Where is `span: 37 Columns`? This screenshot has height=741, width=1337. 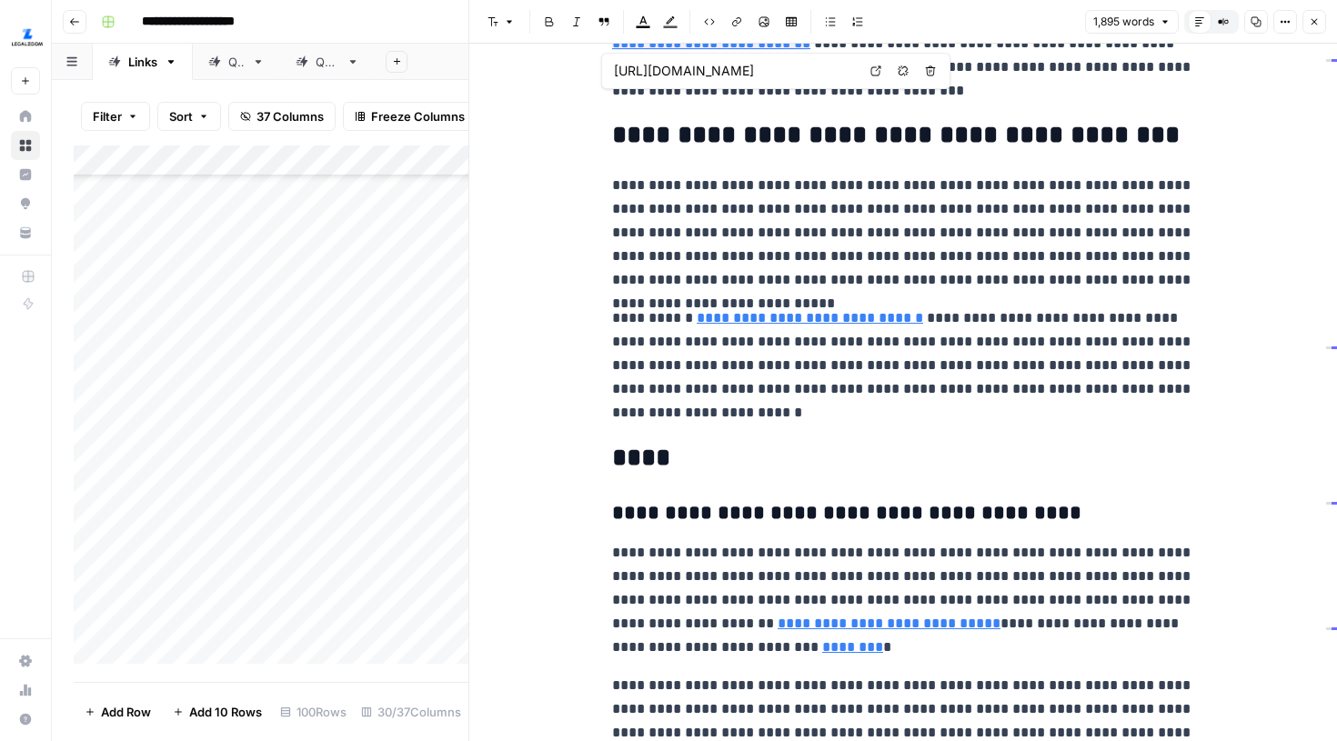 span: 37 Columns is located at coordinates (290, 116).